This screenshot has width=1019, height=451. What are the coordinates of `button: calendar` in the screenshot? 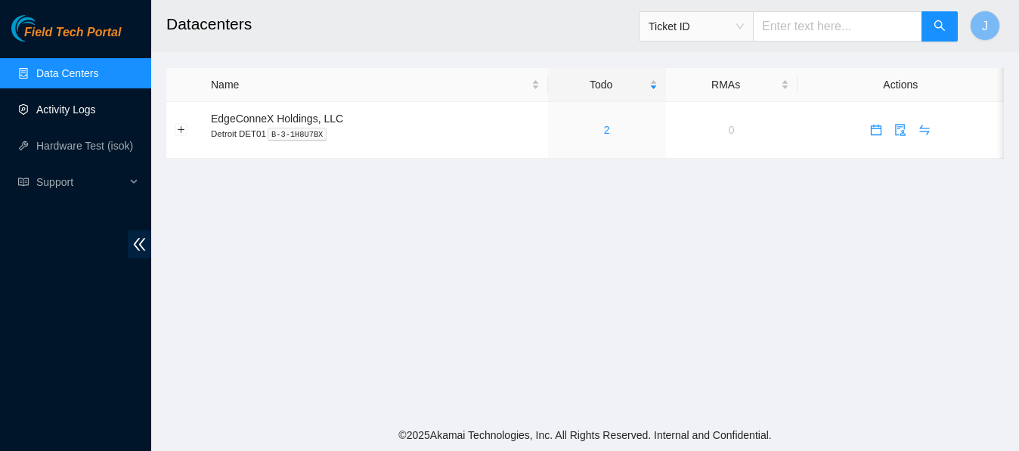 It's located at (876, 130).